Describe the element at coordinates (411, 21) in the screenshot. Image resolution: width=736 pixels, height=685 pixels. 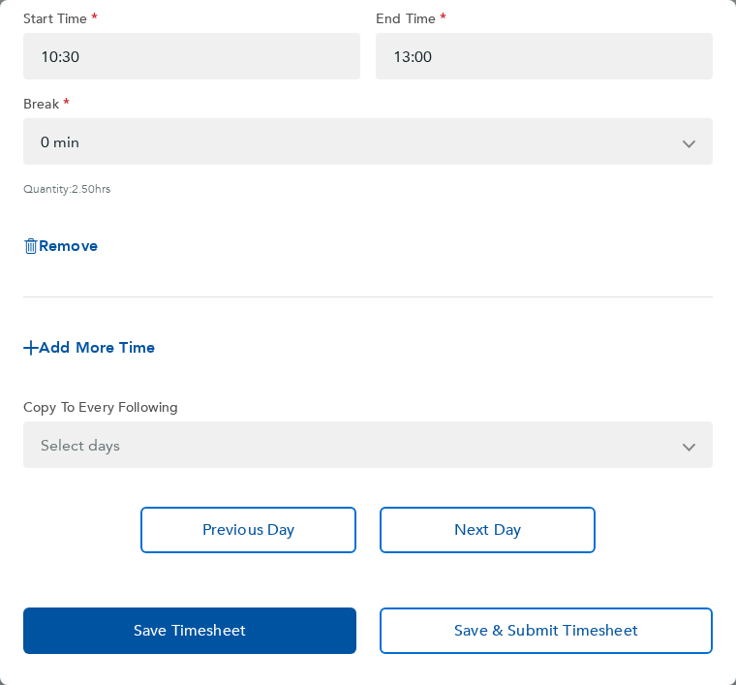
I see `label: End Time` at that location.